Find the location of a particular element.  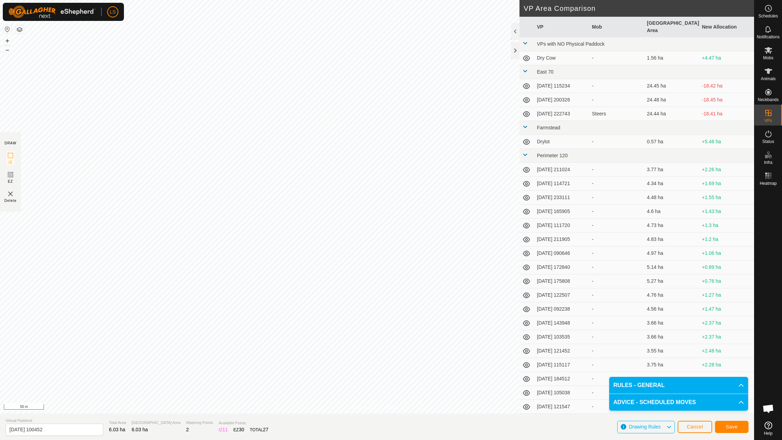

td: 4.97 ha is located at coordinates (671, 254).